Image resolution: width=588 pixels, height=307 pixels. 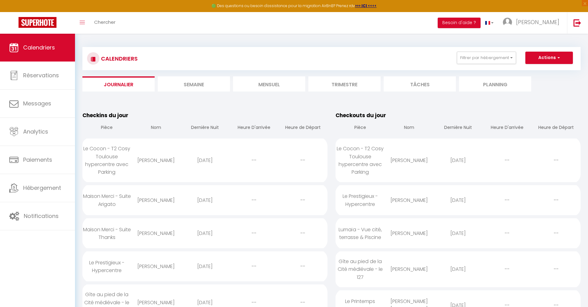 I want to click on li: Planning, so click(x=495, y=84).